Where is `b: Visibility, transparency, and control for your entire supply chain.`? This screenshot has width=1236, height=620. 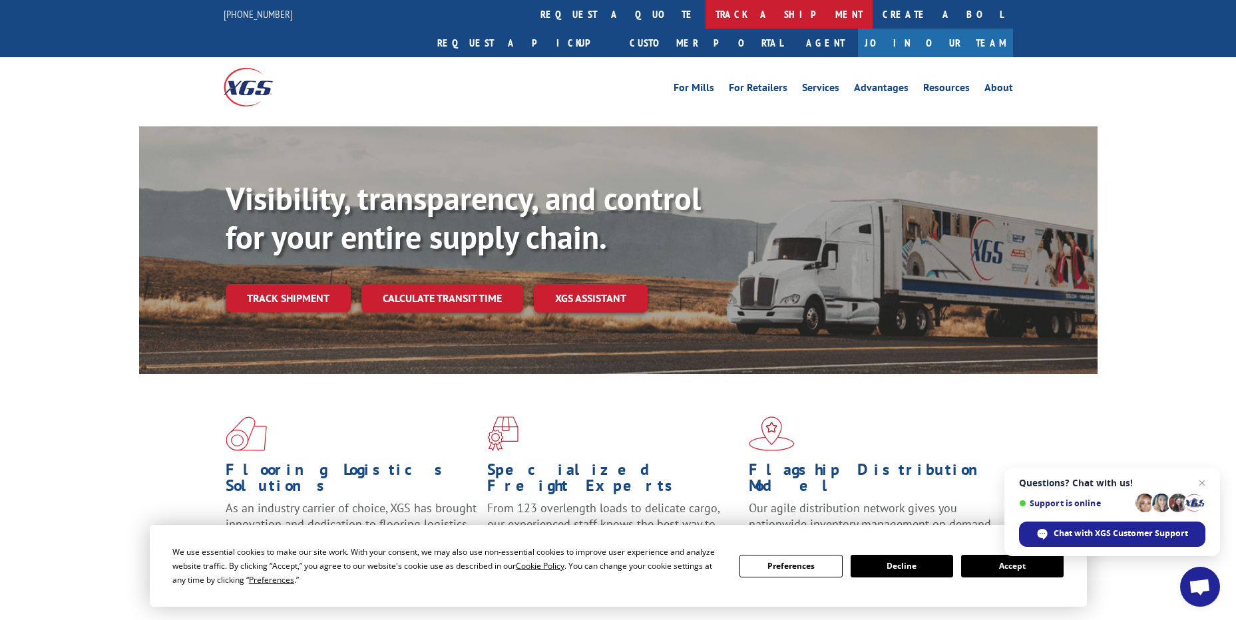 b: Visibility, transparency, and control for your entire supply chain. is located at coordinates (463, 218).